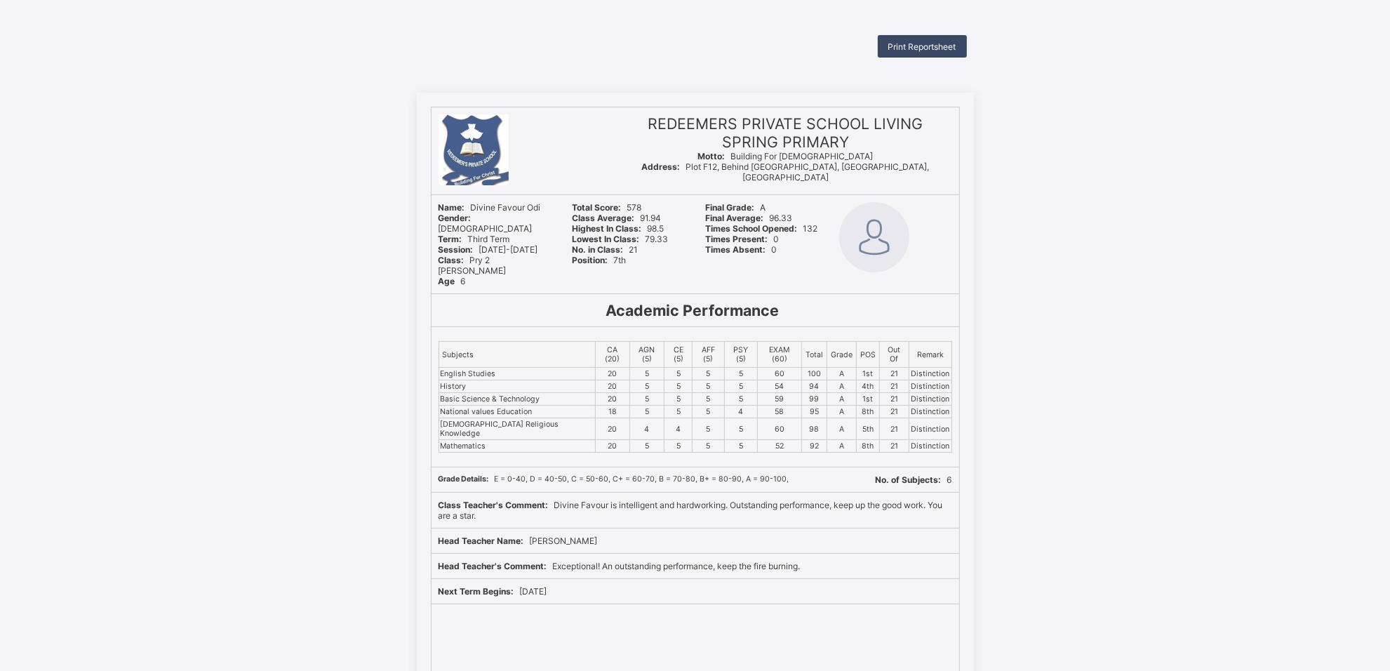 Image resolution: width=1390 pixels, height=671 pixels. Describe the element at coordinates (613, 354) in the screenshot. I see `th: CA (20)` at that location.